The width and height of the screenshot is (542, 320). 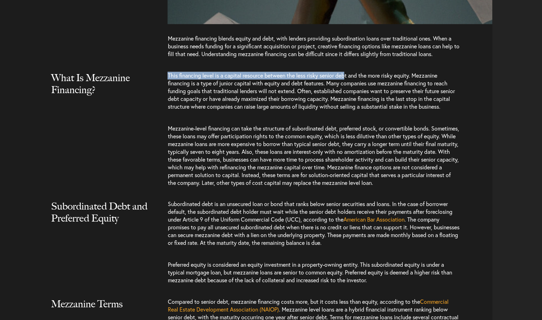 What do you see at coordinates (309, 211) in the screenshot?
I see `span: Subordinated debt is an unsecured loan or bond that ranks below senior securities and loans. In t...` at bounding box center [309, 211].